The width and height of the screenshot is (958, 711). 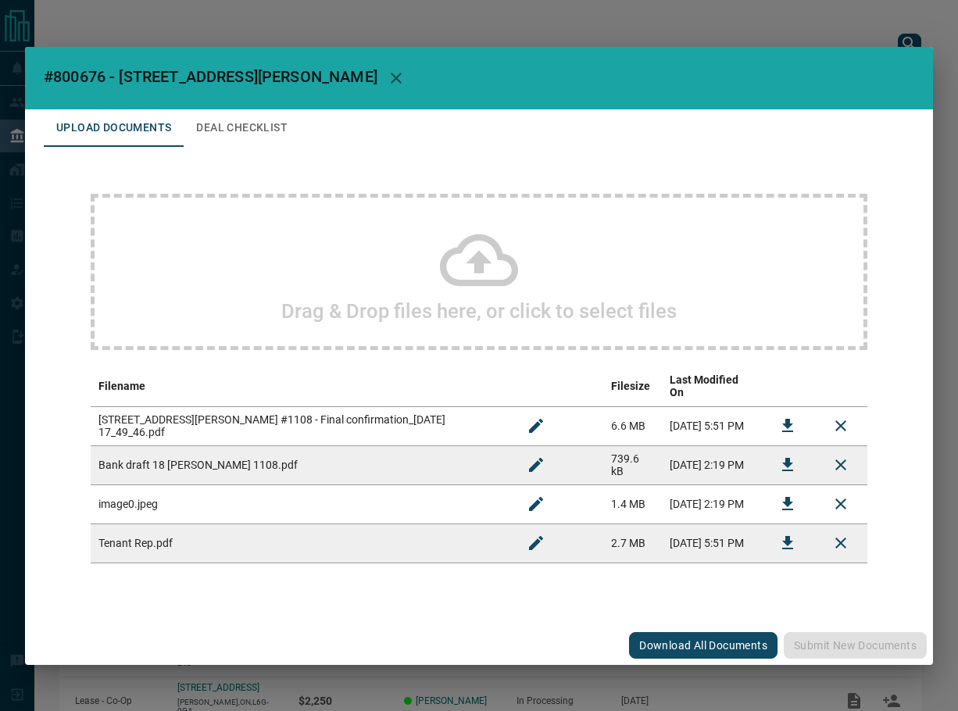 What do you see at coordinates (300, 504) in the screenshot?
I see `td: image0.jpeg` at bounding box center [300, 504].